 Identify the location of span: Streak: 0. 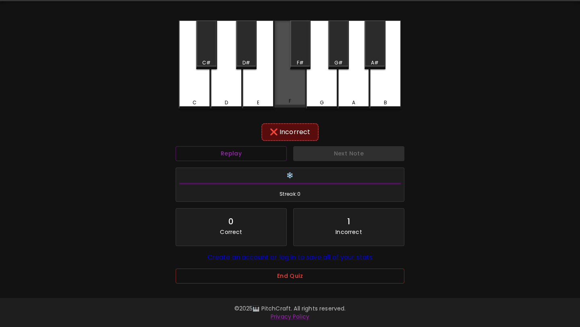
(290, 194).